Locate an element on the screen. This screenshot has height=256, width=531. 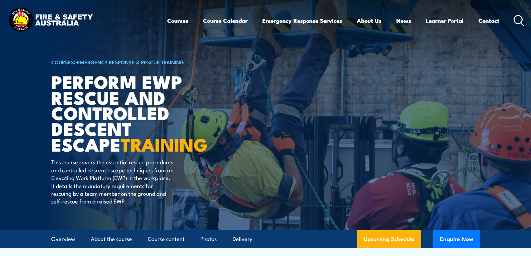
a: About Us is located at coordinates (369, 20).